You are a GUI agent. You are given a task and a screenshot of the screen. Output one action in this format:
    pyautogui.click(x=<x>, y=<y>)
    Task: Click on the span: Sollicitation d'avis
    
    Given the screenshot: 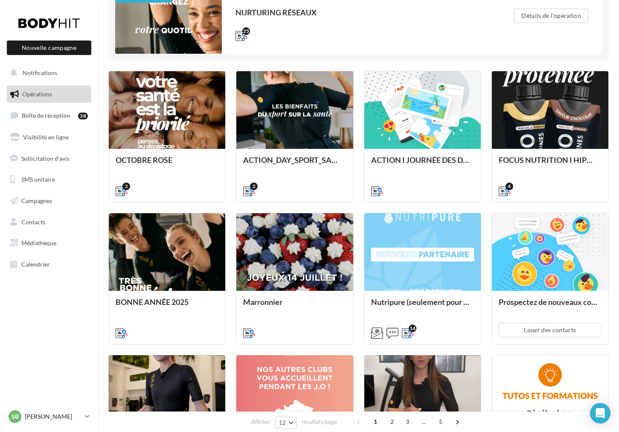 What is the action you would take?
    pyautogui.click(x=45, y=158)
    